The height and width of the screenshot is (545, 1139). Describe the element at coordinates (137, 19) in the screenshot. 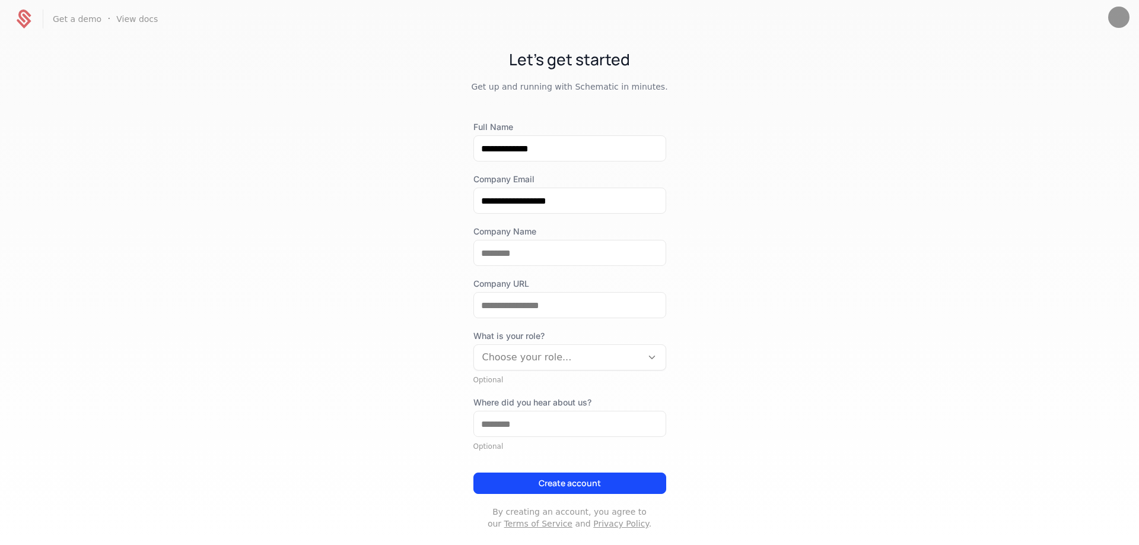

I see `a: View docs` at that location.